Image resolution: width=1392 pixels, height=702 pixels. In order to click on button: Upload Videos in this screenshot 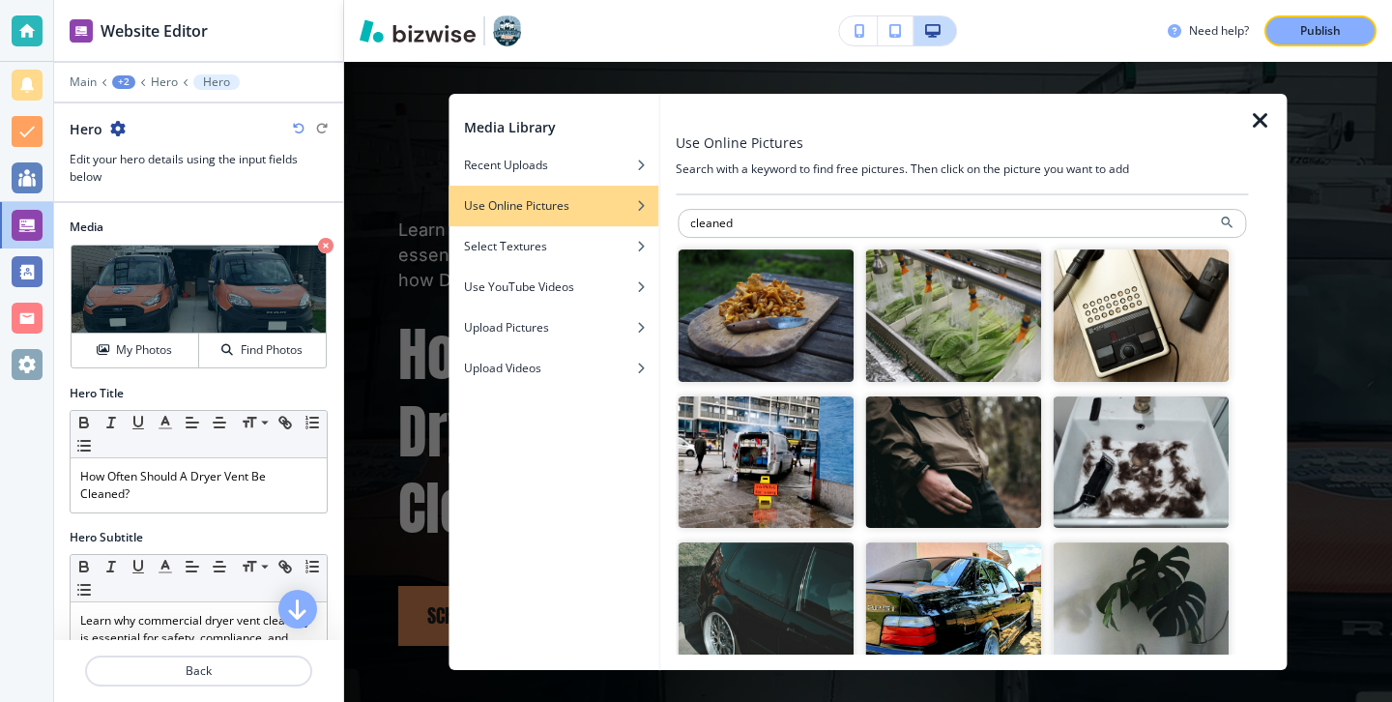, I will do `click(553, 368)`.